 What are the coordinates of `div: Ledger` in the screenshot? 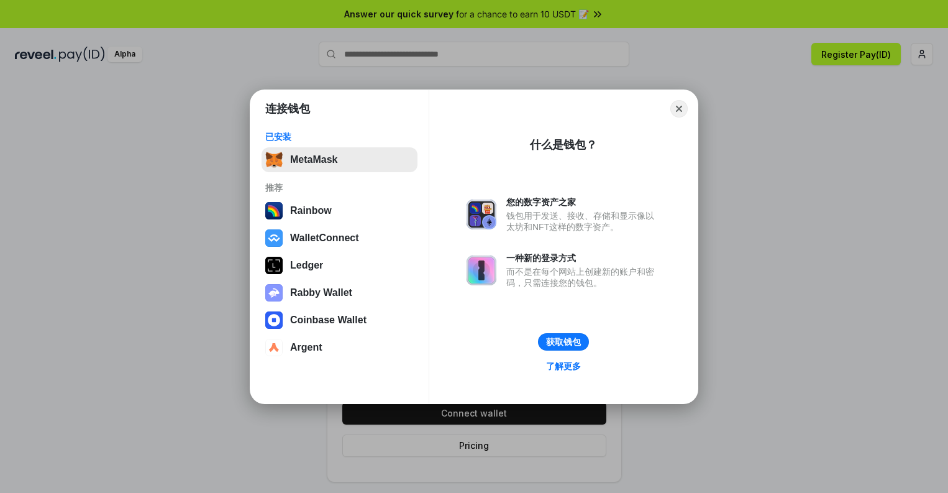 It's located at (306, 265).